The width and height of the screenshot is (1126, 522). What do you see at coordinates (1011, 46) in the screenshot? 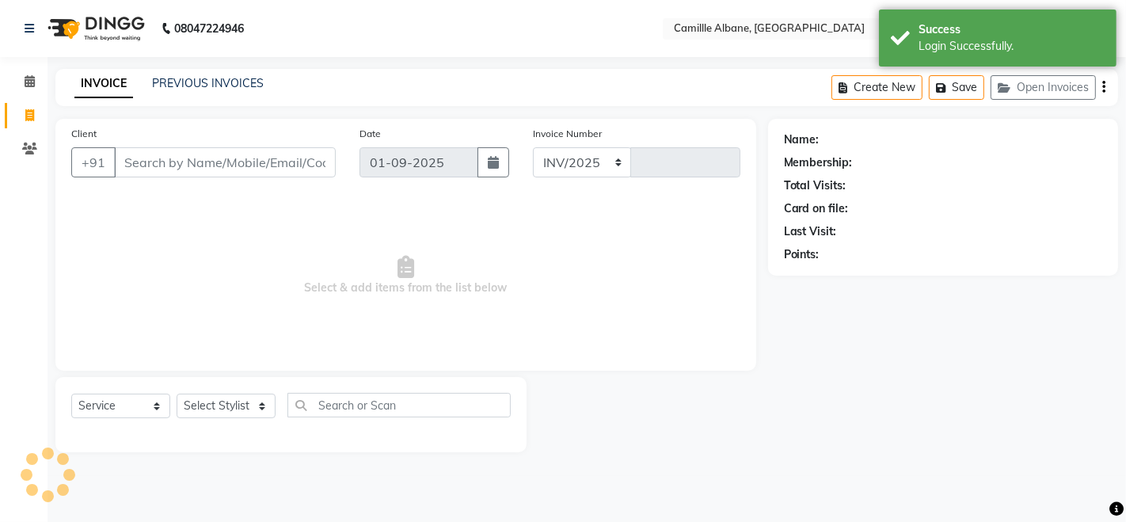
I see `div: Login Successfully.` at bounding box center [1011, 46].